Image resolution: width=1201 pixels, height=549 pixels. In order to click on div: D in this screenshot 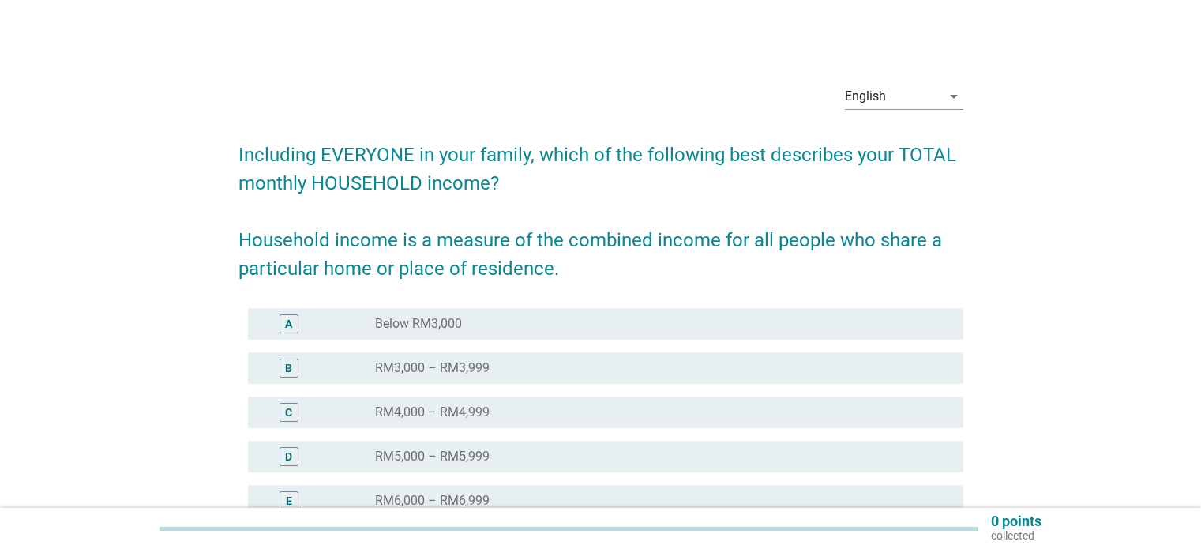, I will do `click(288, 456)`.